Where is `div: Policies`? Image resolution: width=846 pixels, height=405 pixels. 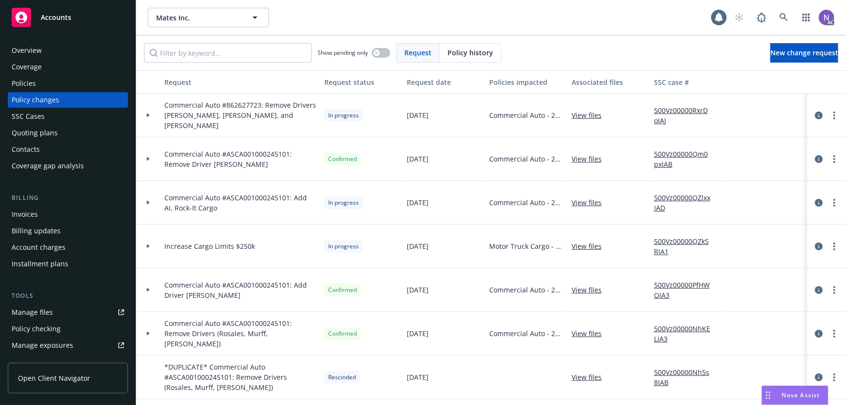 div: Policies is located at coordinates (24, 83).